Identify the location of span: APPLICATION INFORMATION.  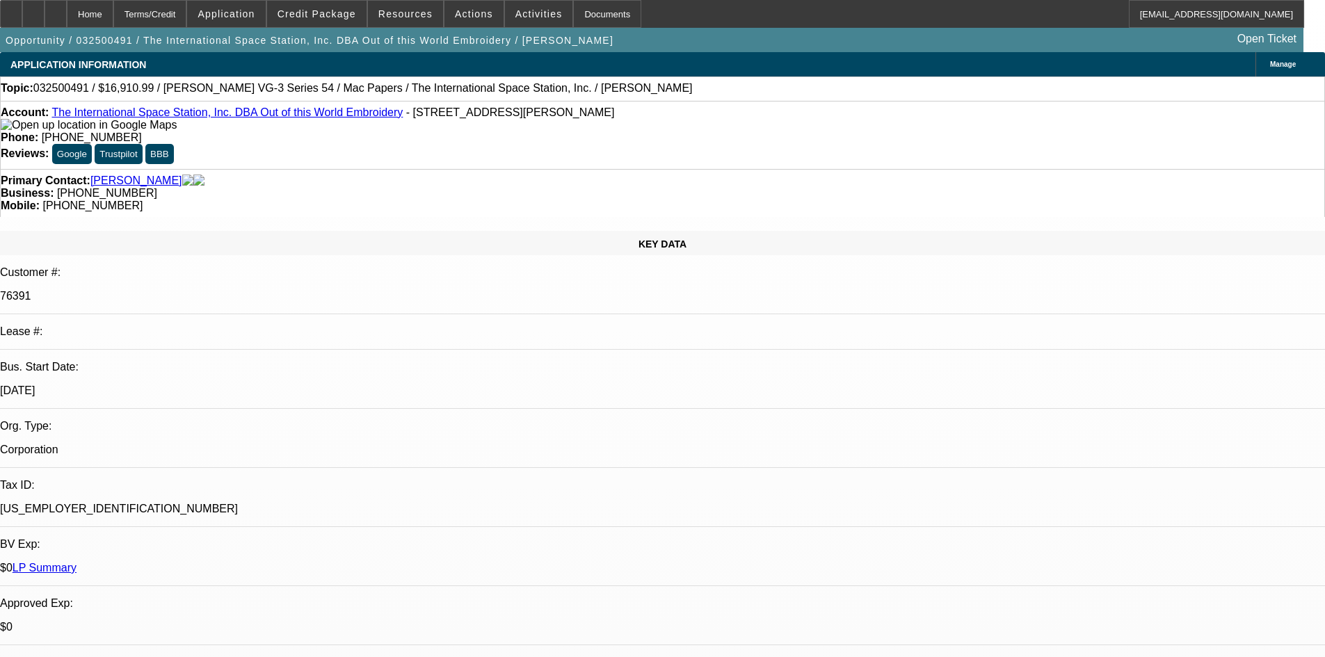
(78, 65).